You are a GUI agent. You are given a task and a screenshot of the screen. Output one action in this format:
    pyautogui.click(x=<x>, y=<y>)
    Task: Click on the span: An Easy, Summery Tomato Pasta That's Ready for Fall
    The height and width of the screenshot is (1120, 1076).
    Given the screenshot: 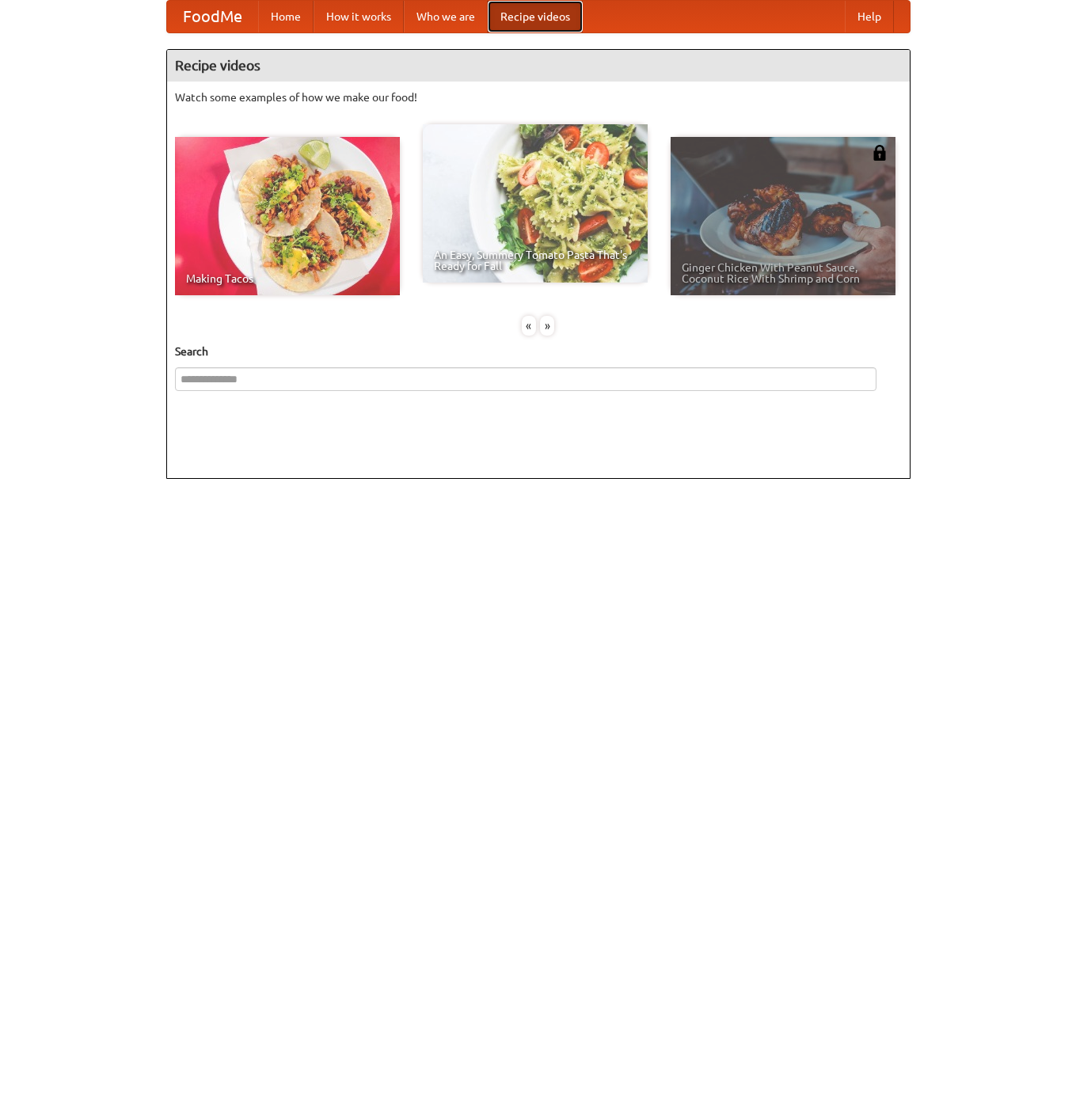 What is the action you would take?
    pyautogui.click(x=536, y=260)
    